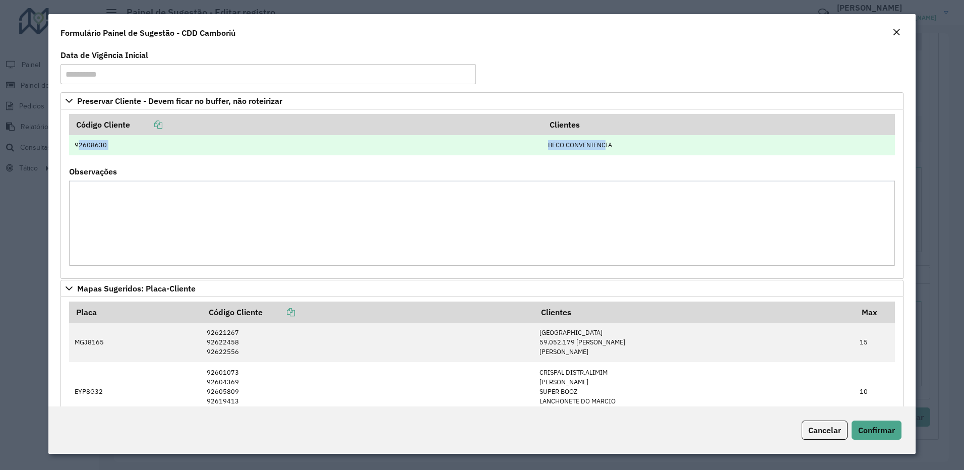  What do you see at coordinates (824, 430) in the screenshot?
I see `span: Cancelar` at bounding box center [824, 430].